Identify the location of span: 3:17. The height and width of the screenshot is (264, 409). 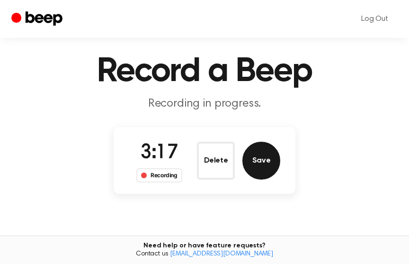
(159, 153).